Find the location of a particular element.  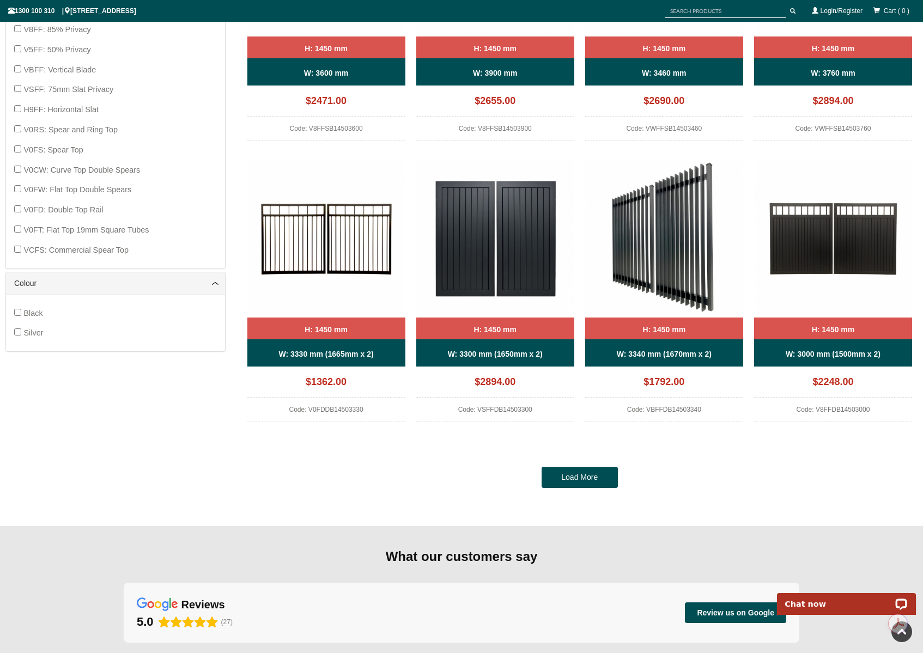

span: Silver is located at coordinates (33, 333).